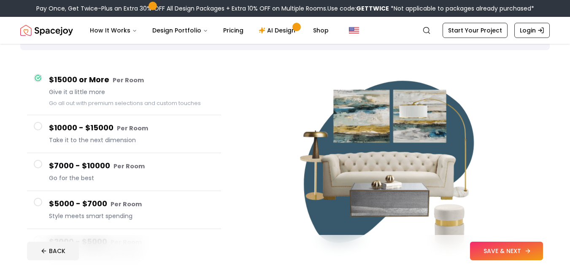  What do you see at coordinates (506, 251) in the screenshot?
I see `button: SAVE & NEXT` at bounding box center [506, 251].